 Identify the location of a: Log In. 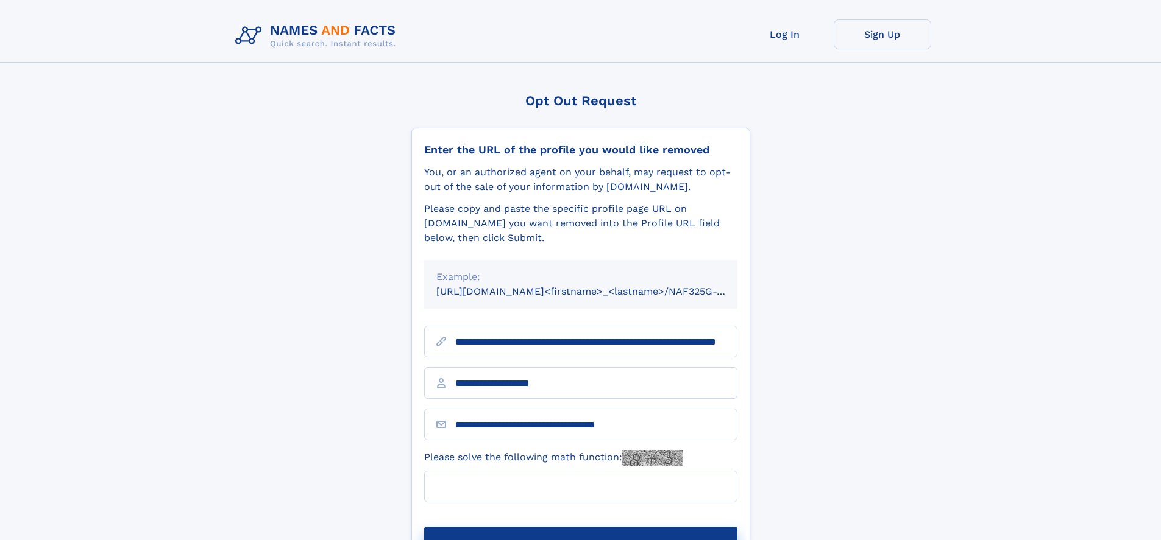
(785, 34).